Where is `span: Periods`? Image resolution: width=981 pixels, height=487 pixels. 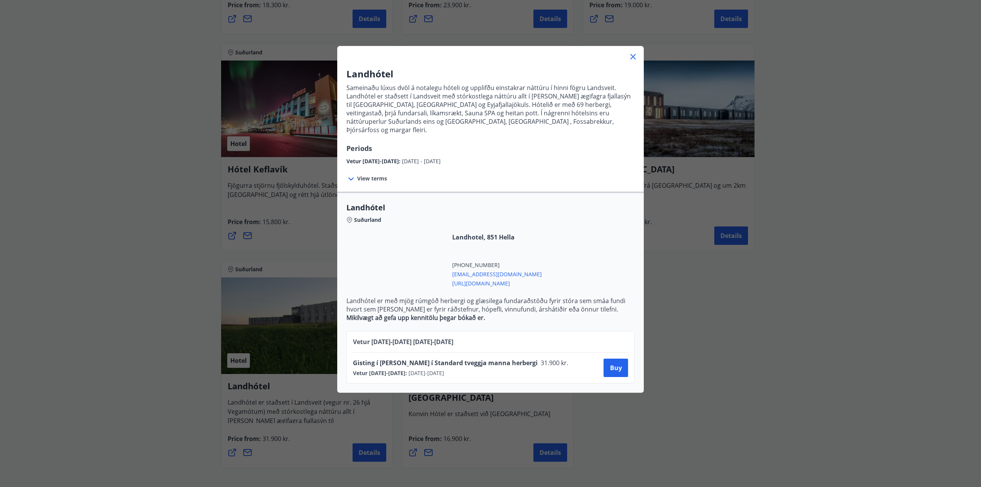 span: Periods is located at coordinates (359, 148).